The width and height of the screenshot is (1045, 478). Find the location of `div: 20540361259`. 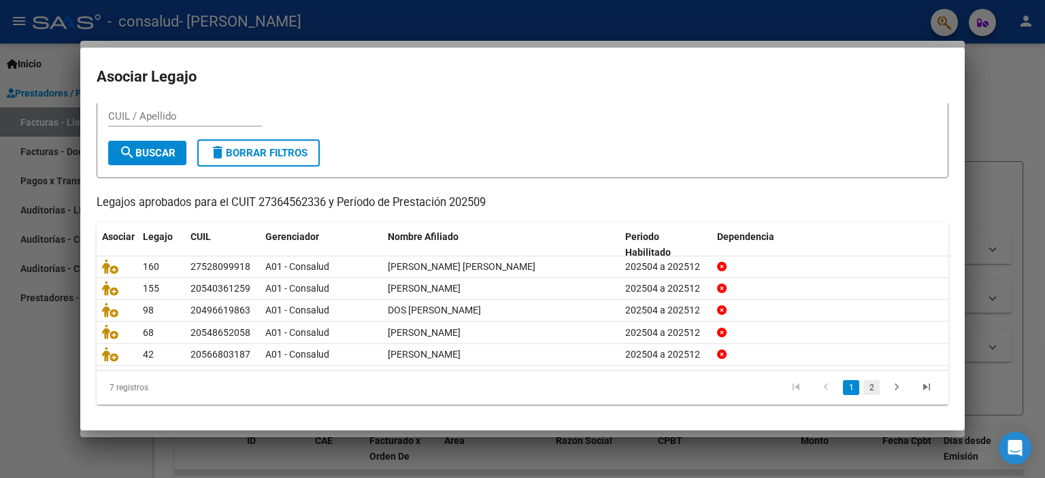

div: 20540361259 is located at coordinates (220, 288).